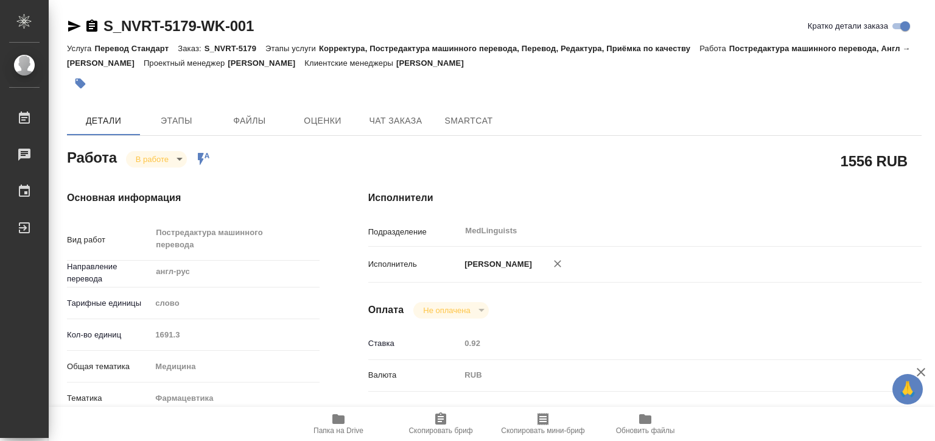 The width and height of the screenshot is (935, 441). I want to click on span: Оценки, so click(323, 121).